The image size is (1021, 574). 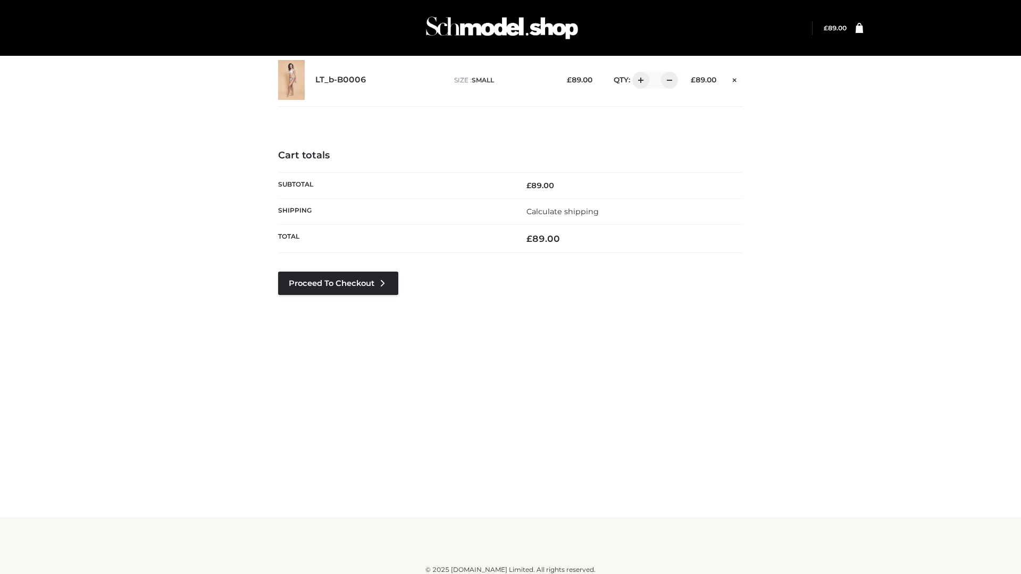 What do you see at coordinates (341, 80) in the screenshot?
I see `a: LT_b-B0006` at bounding box center [341, 80].